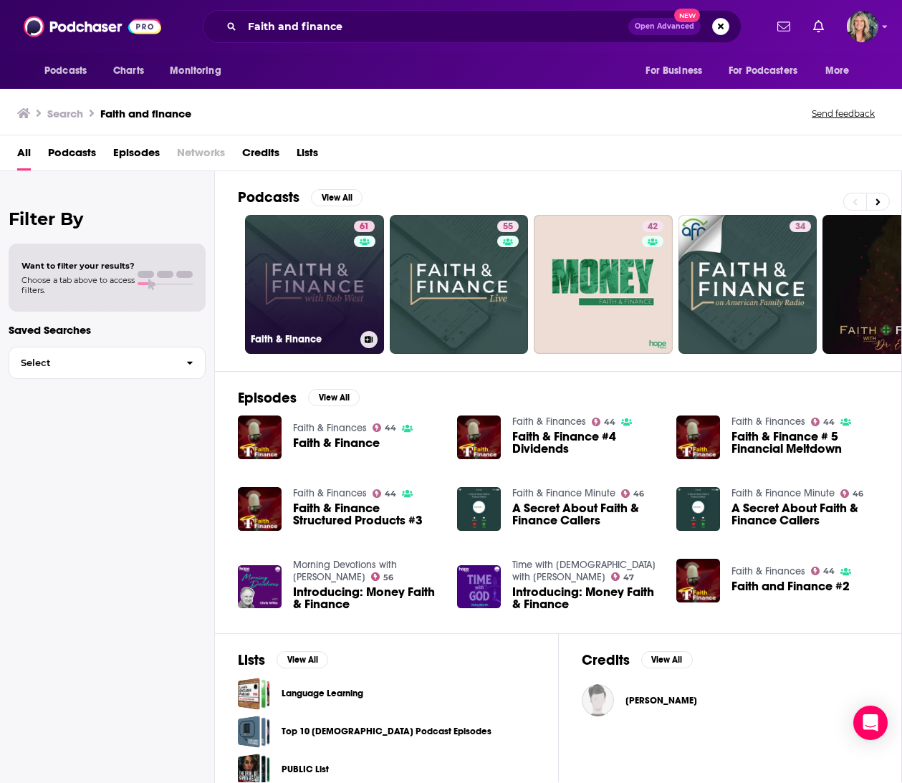 The image size is (902, 783). What do you see at coordinates (261, 155) in the screenshot?
I see `a: Credits` at bounding box center [261, 155].